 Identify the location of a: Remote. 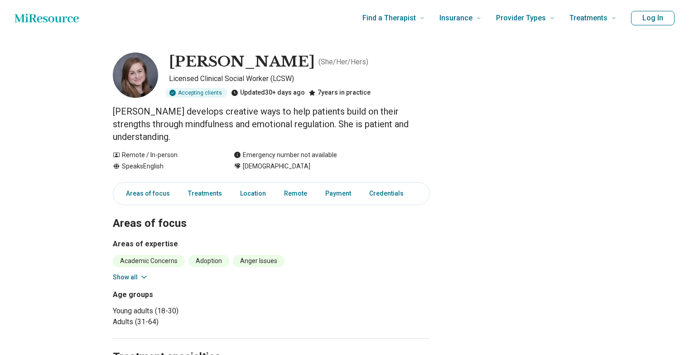
(295, 193).